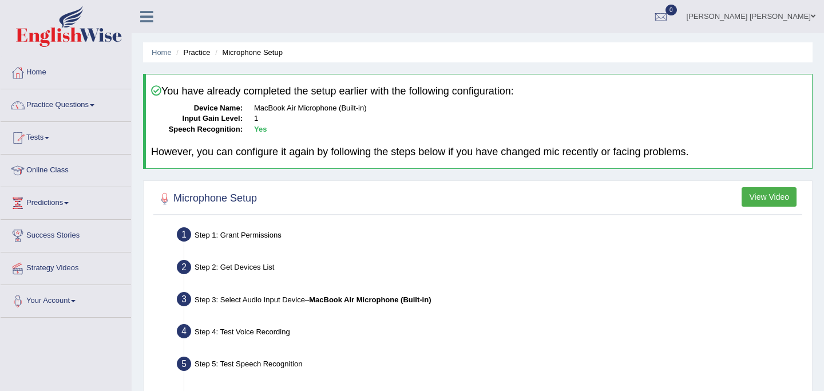 The height and width of the screenshot is (391, 824). I want to click on a: Success Stories, so click(66, 234).